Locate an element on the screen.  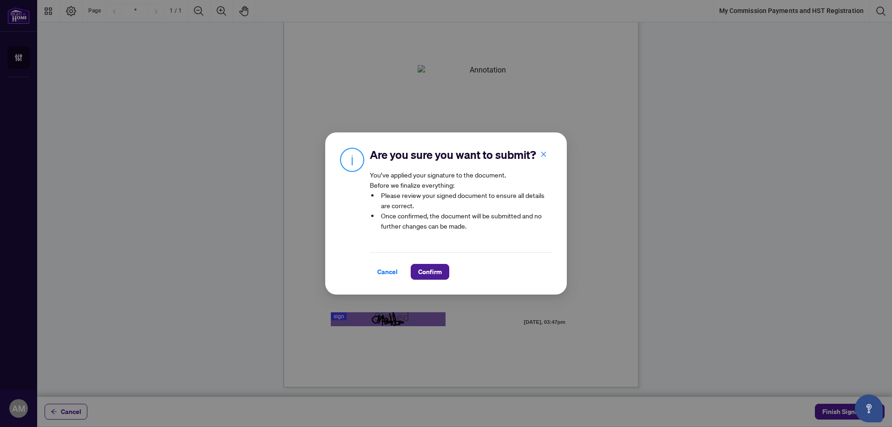
span: Cancel is located at coordinates (387, 272).